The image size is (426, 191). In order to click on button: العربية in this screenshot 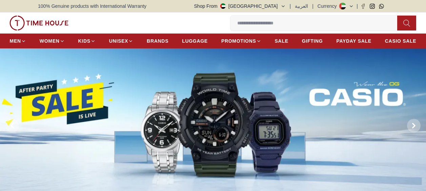, I will do `click(301, 6)`.